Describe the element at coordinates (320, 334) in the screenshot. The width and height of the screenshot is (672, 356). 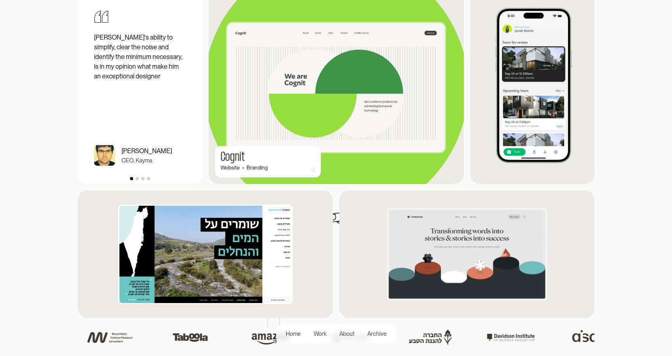
I see `a: Work` at that location.